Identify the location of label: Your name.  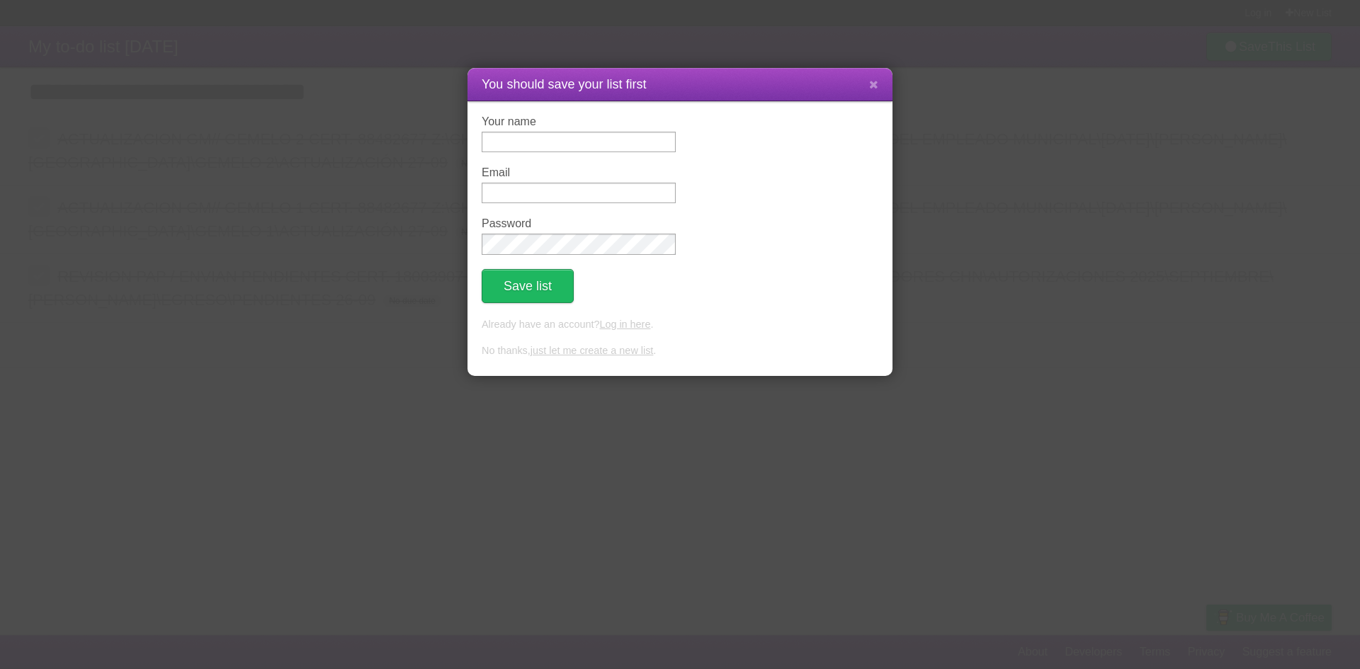
(579, 122).